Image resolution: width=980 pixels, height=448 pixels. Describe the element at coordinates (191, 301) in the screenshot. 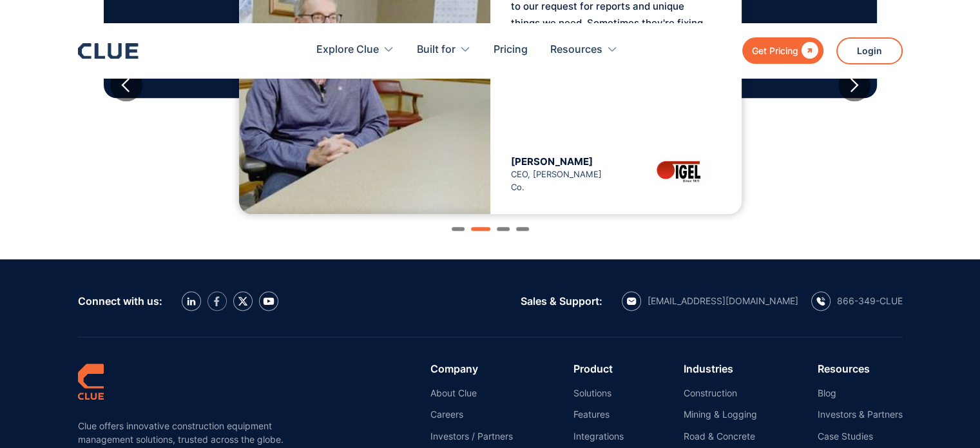

I see `img: LinkedIn icon` at that location.